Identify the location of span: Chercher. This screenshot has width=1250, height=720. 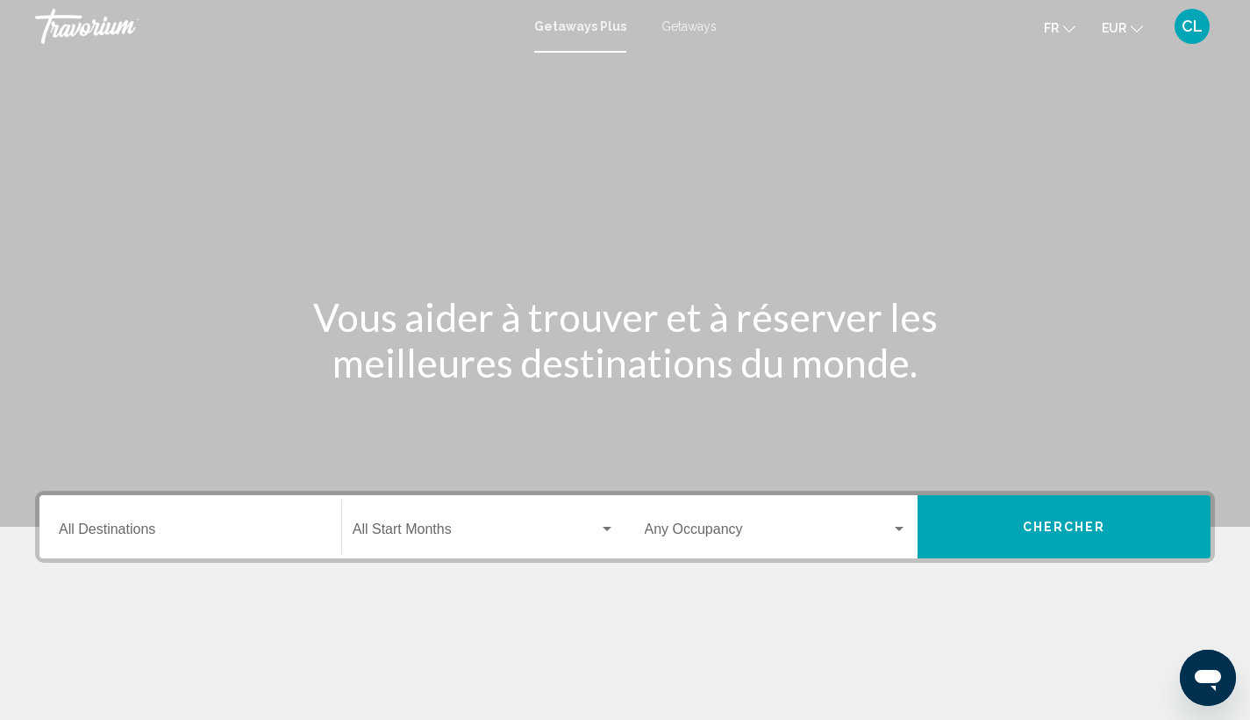
(1064, 527).